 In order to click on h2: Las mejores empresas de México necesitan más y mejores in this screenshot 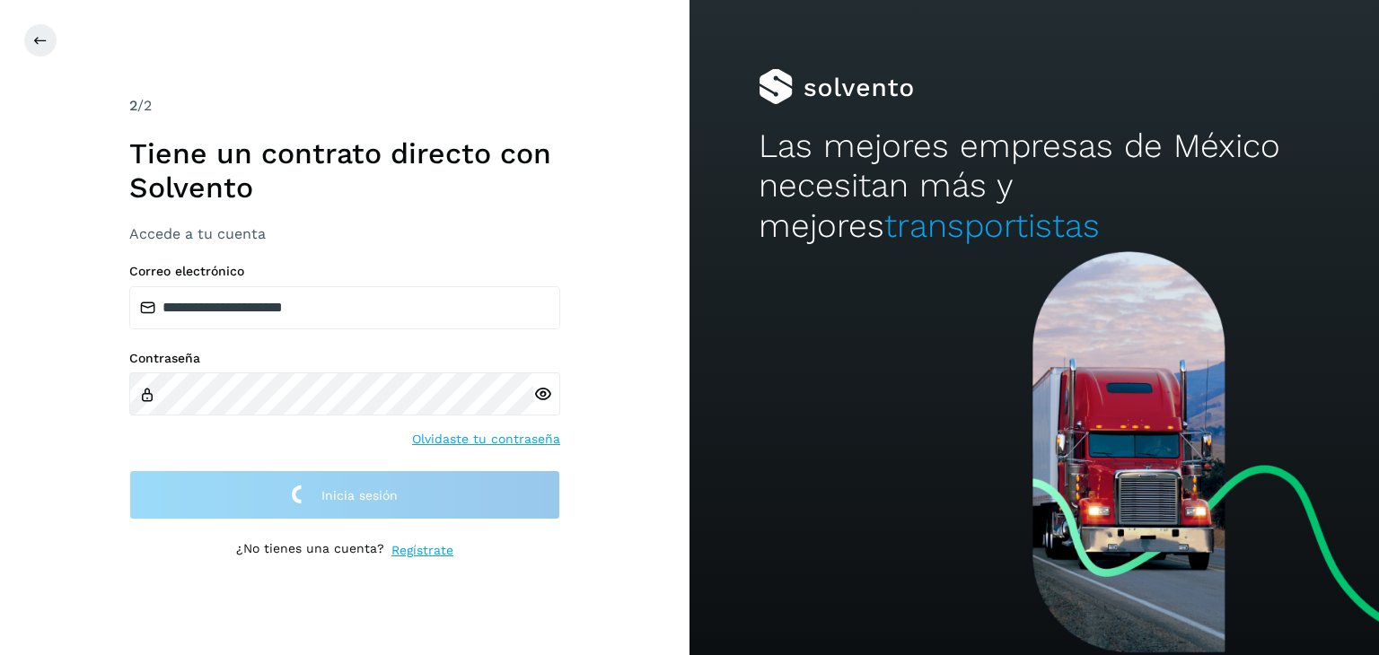, I will do `click(1034, 186)`.